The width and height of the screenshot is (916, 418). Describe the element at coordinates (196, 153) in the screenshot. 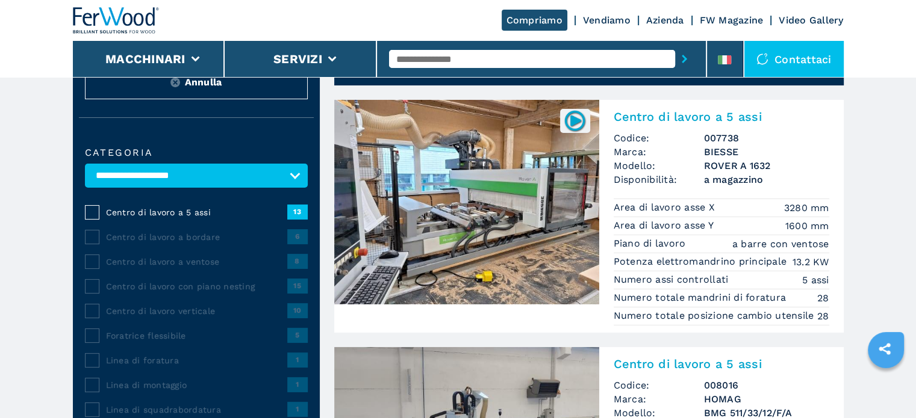

I see `label: Categoria` at that location.